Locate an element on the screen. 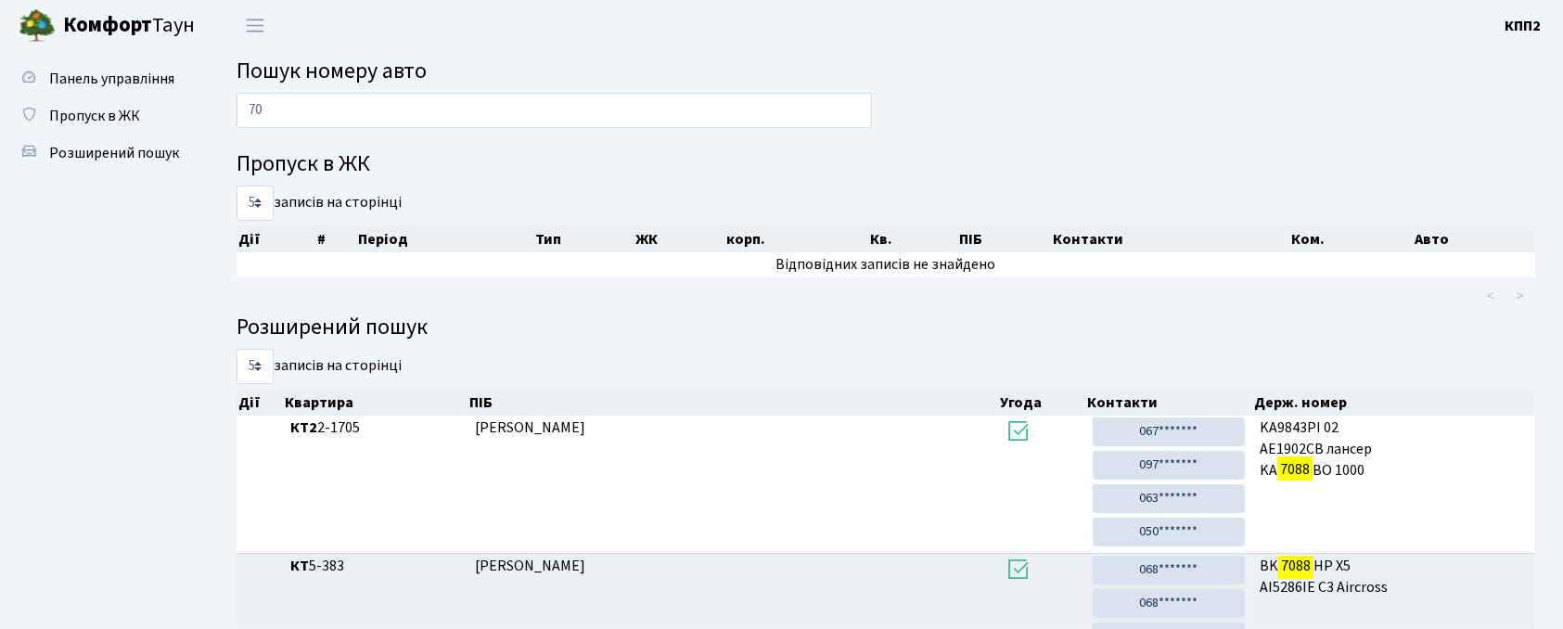  img: logo.png is located at coordinates (37, 26).